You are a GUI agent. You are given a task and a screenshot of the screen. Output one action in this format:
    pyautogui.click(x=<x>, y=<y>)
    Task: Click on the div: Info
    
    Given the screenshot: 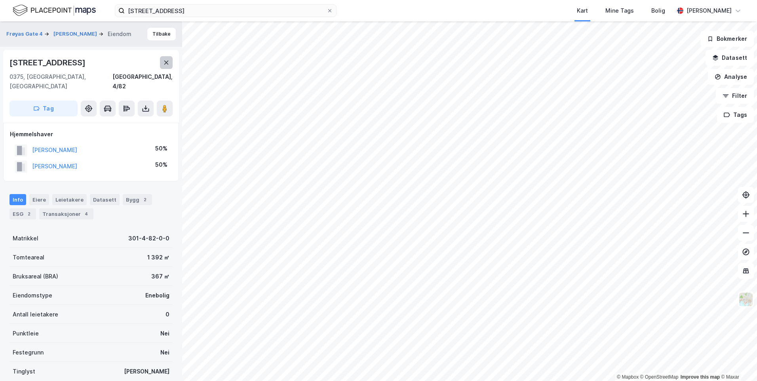 What is the action you would take?
    pyautogui.click(x=18, y=199)
    